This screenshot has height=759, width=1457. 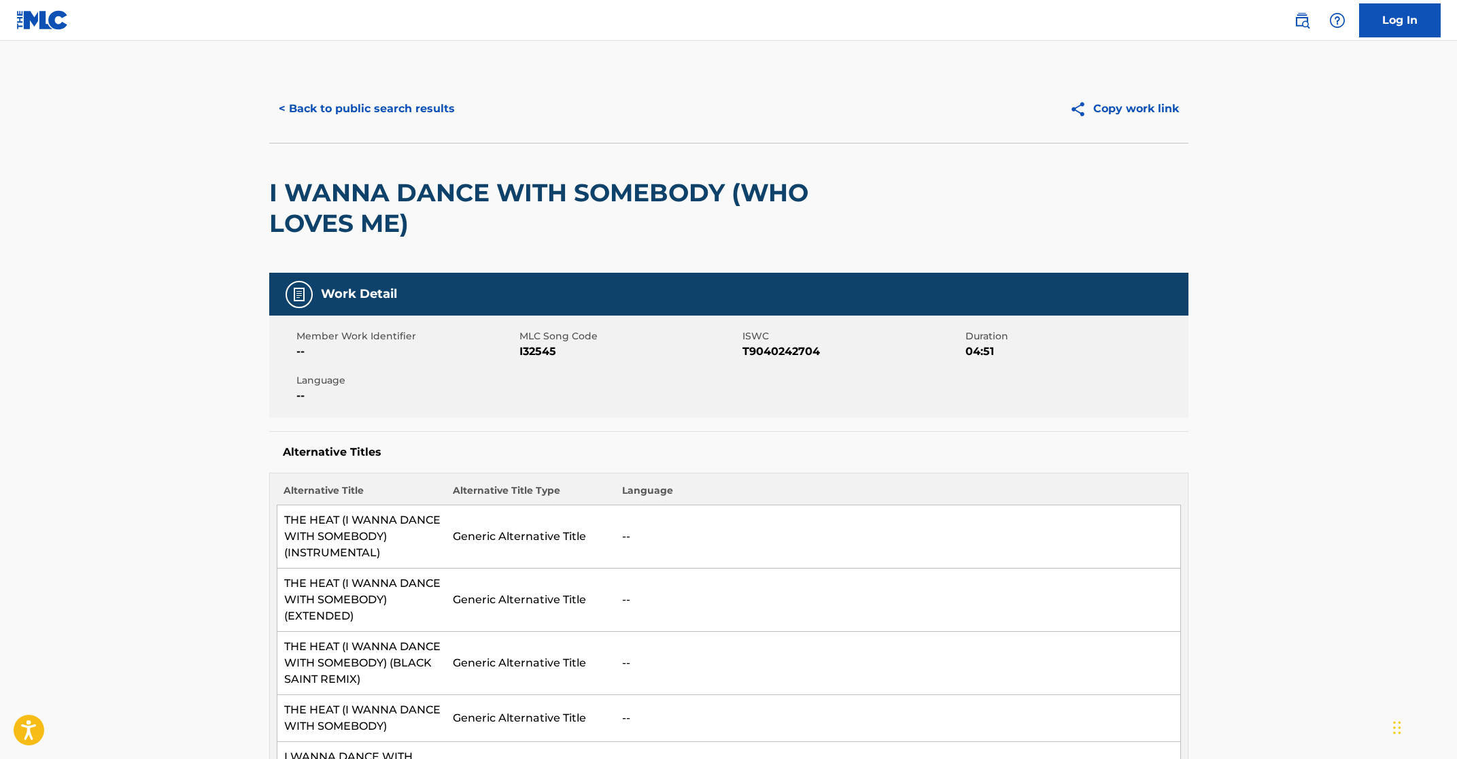 What do you see at coordinates (361, 718) in the screenshot?
I see `td: THE HEAT (I WANNA DANCE WITH SOMEBODY)` at bounding box center [361, 718].